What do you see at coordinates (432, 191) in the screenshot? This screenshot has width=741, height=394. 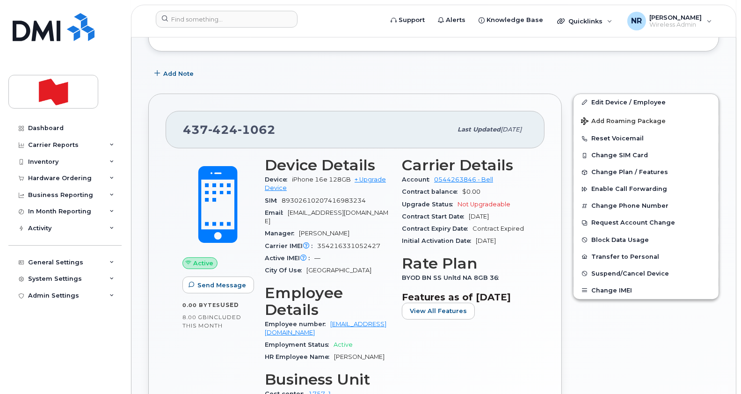 I see `span: Contract balance` at bounding box center [432, 191].